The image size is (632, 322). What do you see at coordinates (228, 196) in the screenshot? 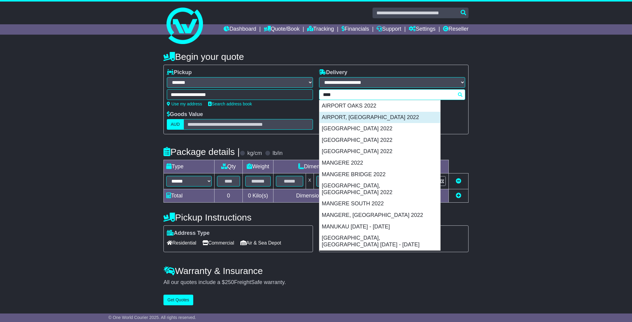
I see `td: 0` at bounding box center [228, 196].